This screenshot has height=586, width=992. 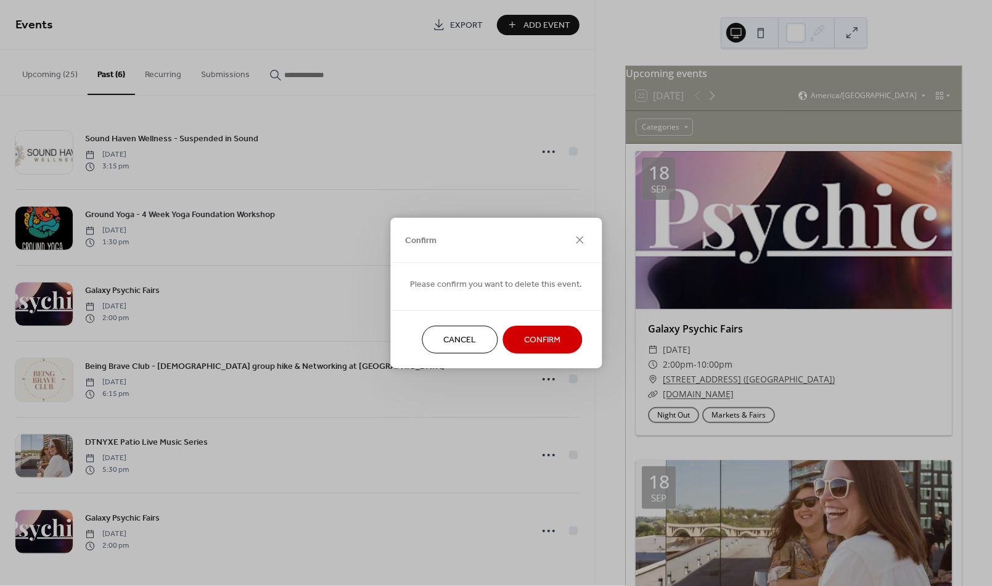 What do you see at coordinates (460, 340) in the screenshot?
I see `span: Cancel` at bounding box center [460, 340].